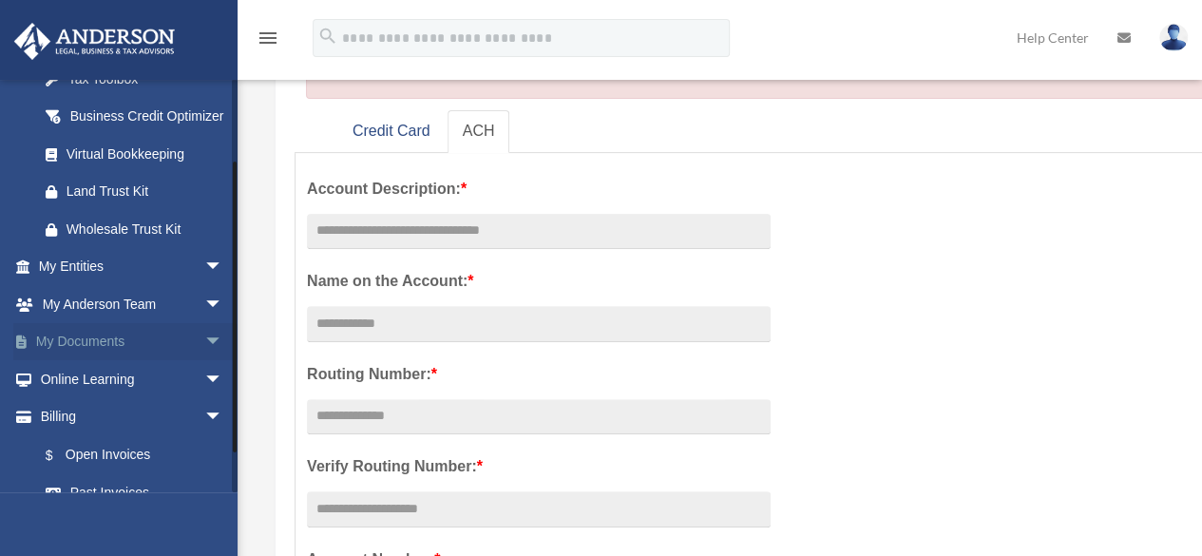 This screenshot has height=556, width=1202. Describe the element at coordinates (479, 131) in the screenshot. I see `a: ACH` at that location.